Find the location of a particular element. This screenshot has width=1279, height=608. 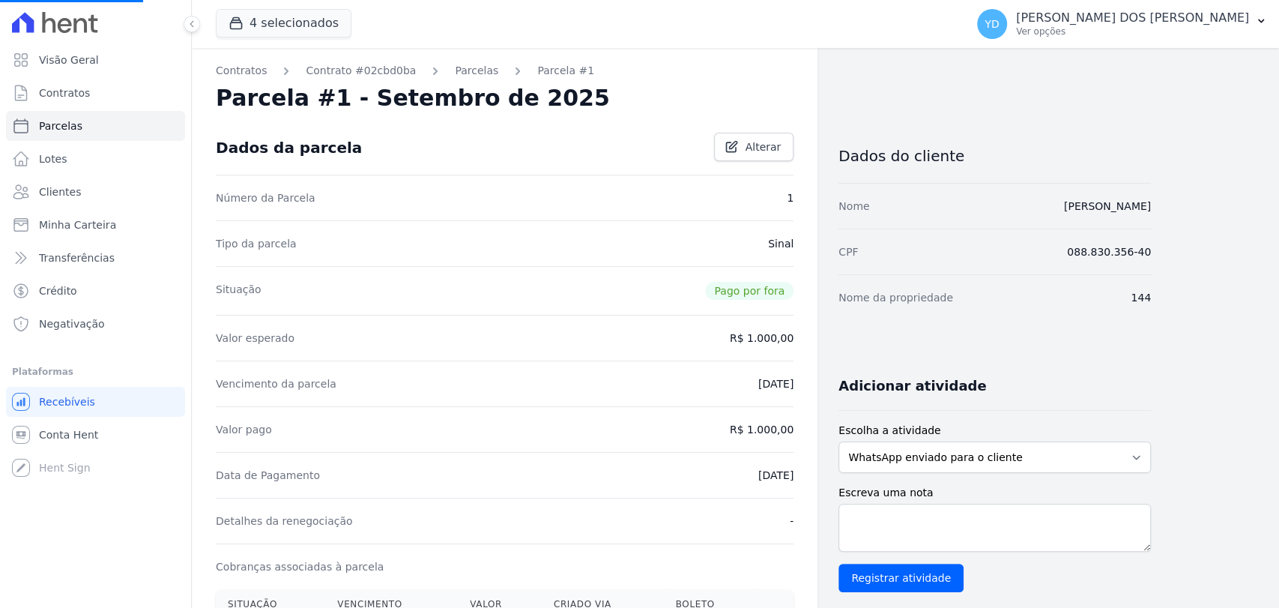

div: Dados da parcela is located at coordinates (289, 148).